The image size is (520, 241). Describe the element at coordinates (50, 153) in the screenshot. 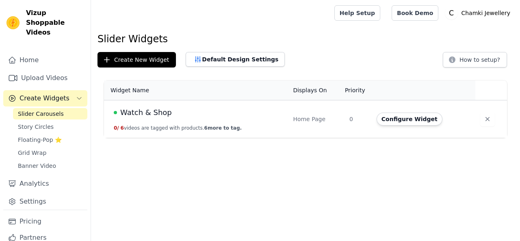

I see `a: Grid Wrap` at that location.